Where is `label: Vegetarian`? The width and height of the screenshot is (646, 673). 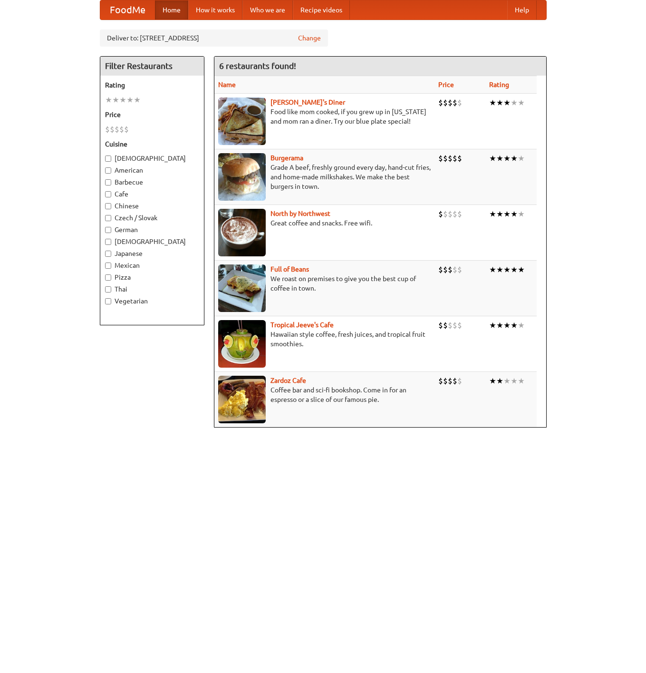 label: Vegetarian is located at coordinates (152, 301).